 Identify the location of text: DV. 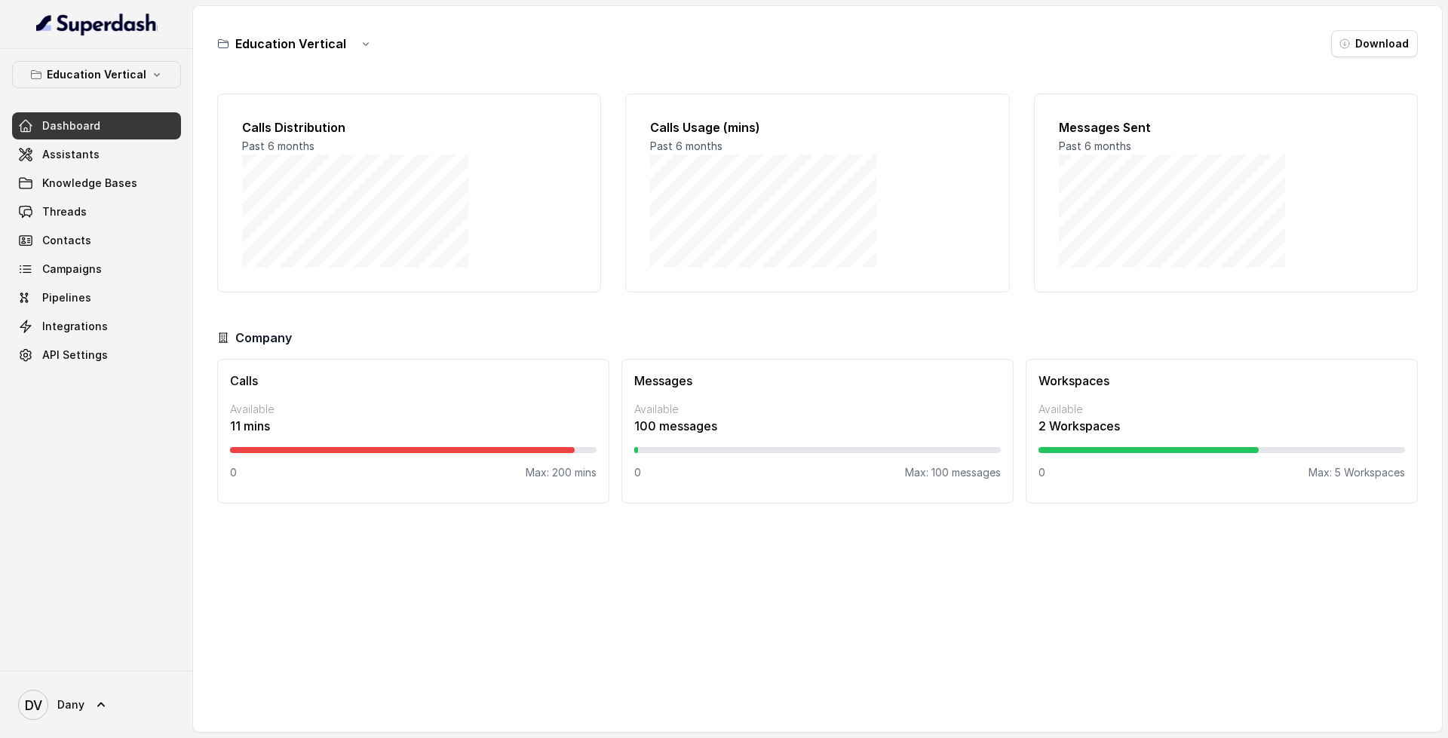
(33, 705).